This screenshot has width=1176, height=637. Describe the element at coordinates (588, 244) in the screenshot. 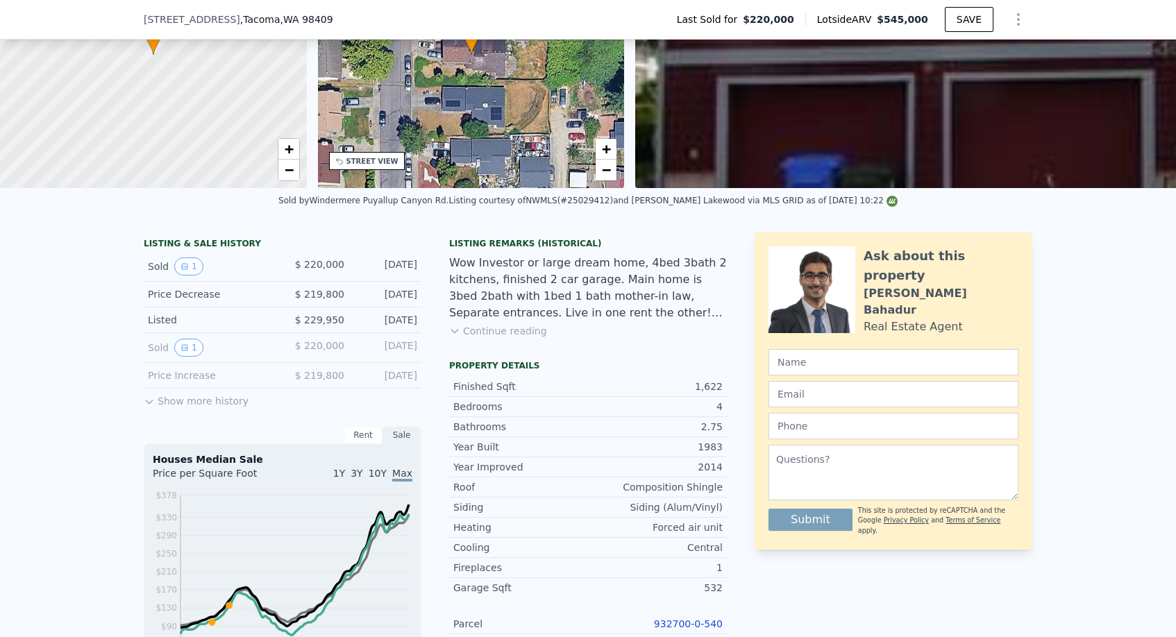

I see `div: Listing Remarks (Historical)` at that location.